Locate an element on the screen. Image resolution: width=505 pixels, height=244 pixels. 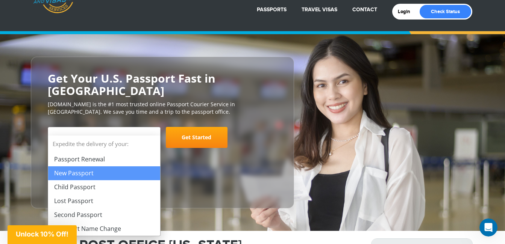
li: Lost Passport is located at coordinates (104, 201).